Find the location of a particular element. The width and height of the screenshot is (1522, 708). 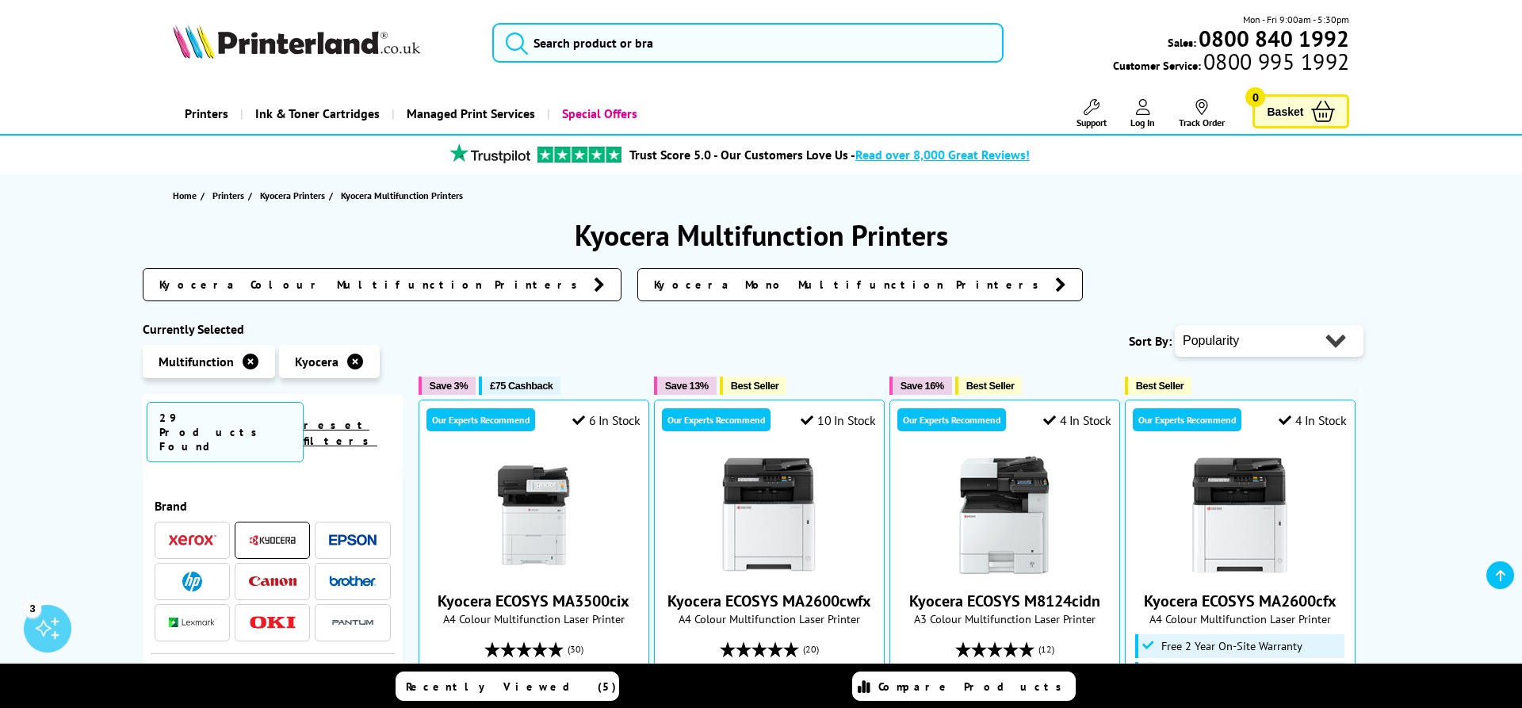

span: 29 Products Found is located at coordinates (225, 432).